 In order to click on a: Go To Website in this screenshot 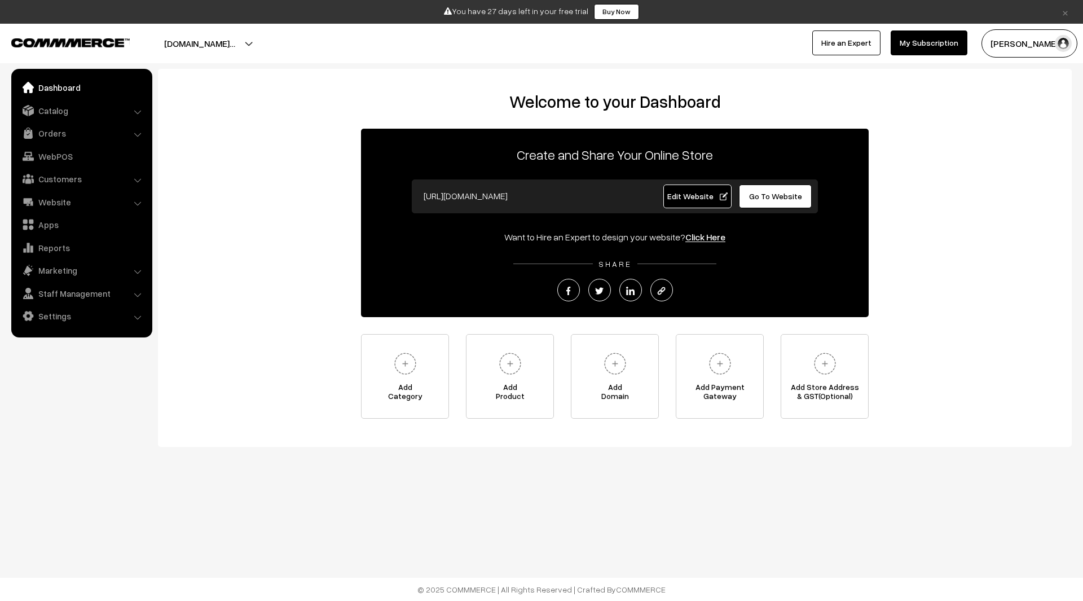, I will do `click(775, 196)`.